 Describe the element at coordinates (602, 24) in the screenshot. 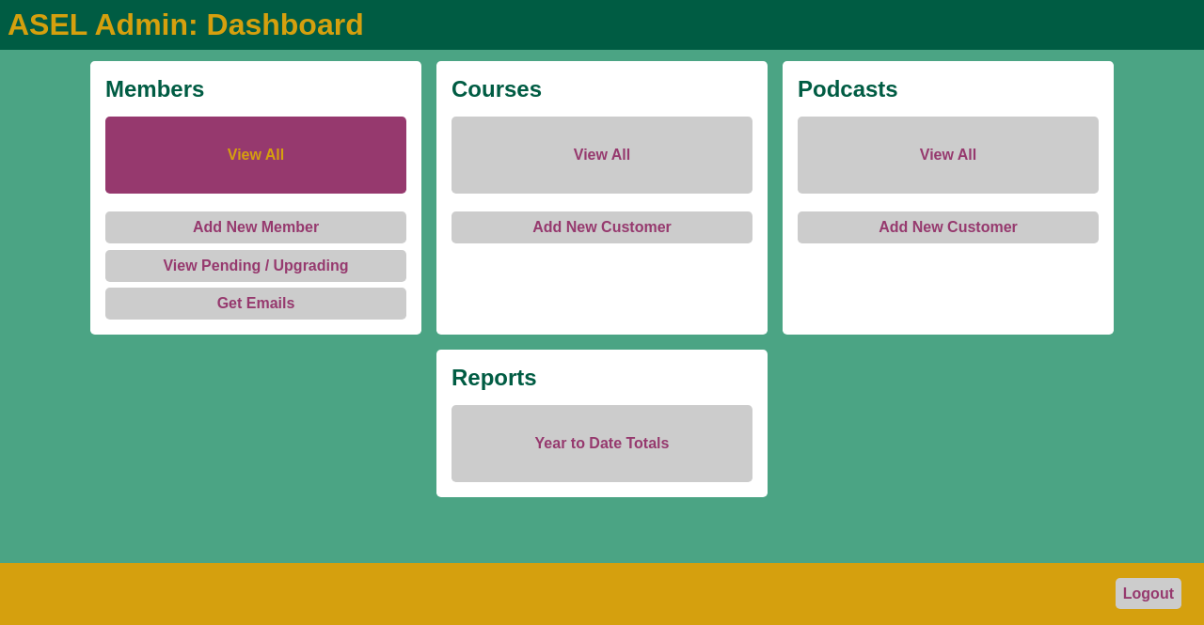

I see `h1: ASEL Admin: Dashboard` at that location.